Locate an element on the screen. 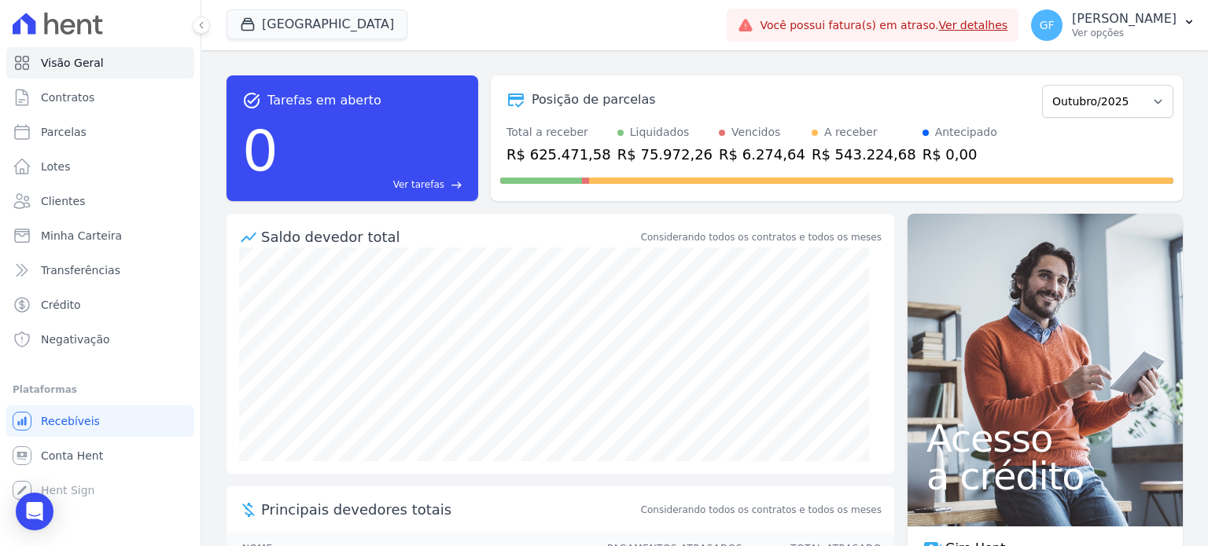  div: Liquidados is located at coordinates (660, 132).